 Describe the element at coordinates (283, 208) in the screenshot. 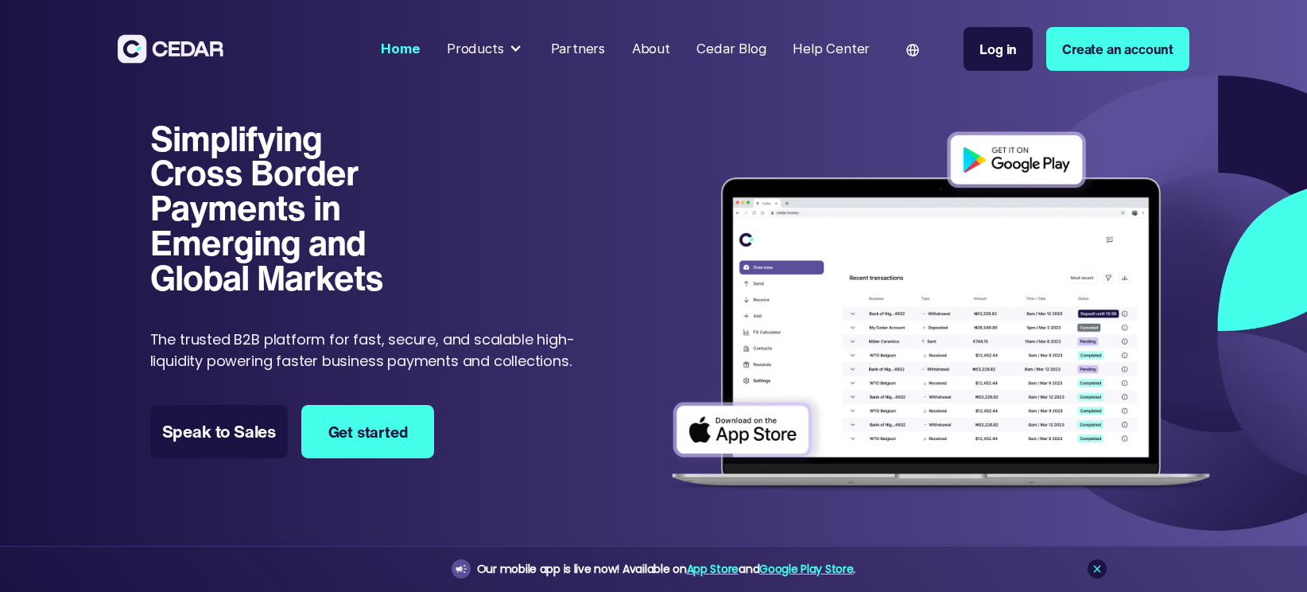

I see `h1: Simplifying Cross Border Payments in Emerging and Global Markets` at that location.